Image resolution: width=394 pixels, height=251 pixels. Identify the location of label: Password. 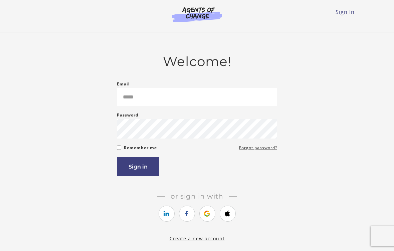
(128, 115).